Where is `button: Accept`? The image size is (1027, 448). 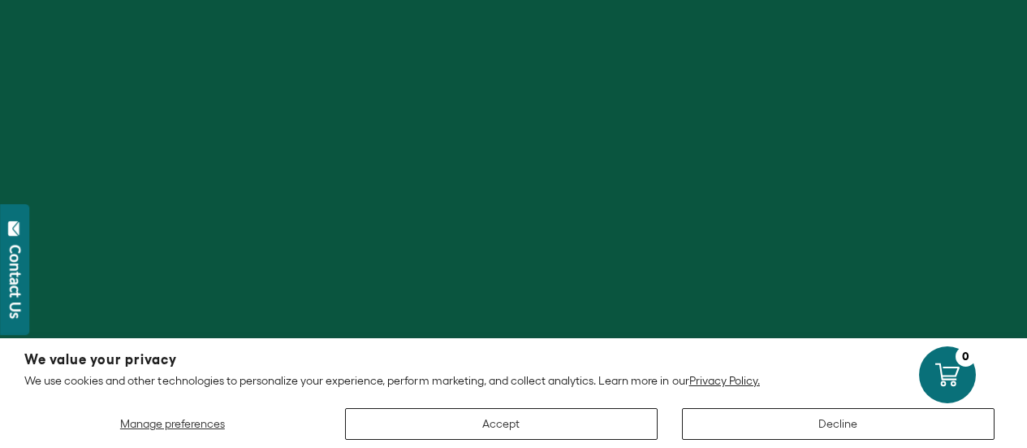 button: Accept is located at coordinates (501, 423).